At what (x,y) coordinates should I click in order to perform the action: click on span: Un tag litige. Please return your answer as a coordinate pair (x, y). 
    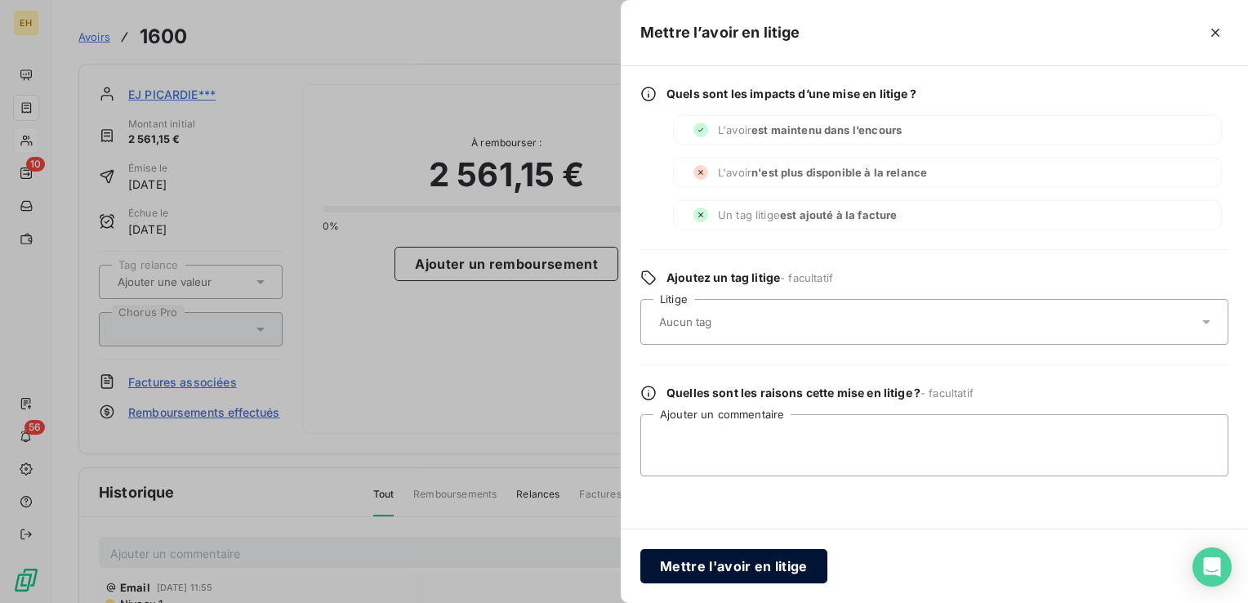
    Looking at the image, I should click on (807, 215).